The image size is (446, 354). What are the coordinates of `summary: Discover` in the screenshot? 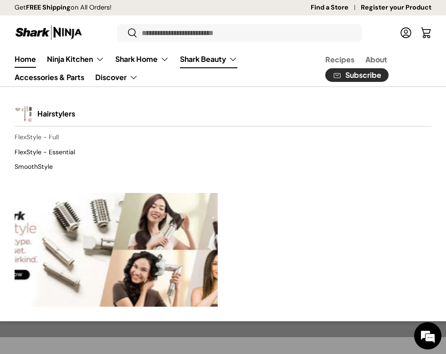 It's located at (117, 77).